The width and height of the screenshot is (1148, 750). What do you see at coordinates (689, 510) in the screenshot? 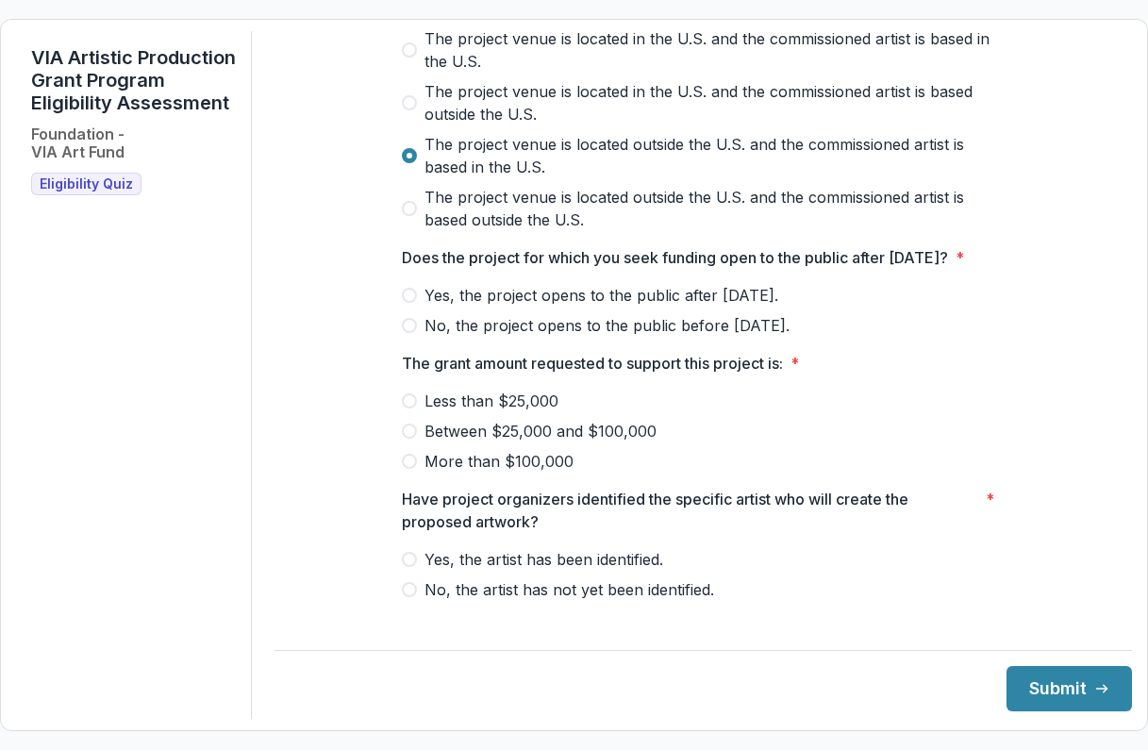
I see `p: Have project organizers identified the specific artist who will create the proposed artwork?` at bounding box center [689, 510].